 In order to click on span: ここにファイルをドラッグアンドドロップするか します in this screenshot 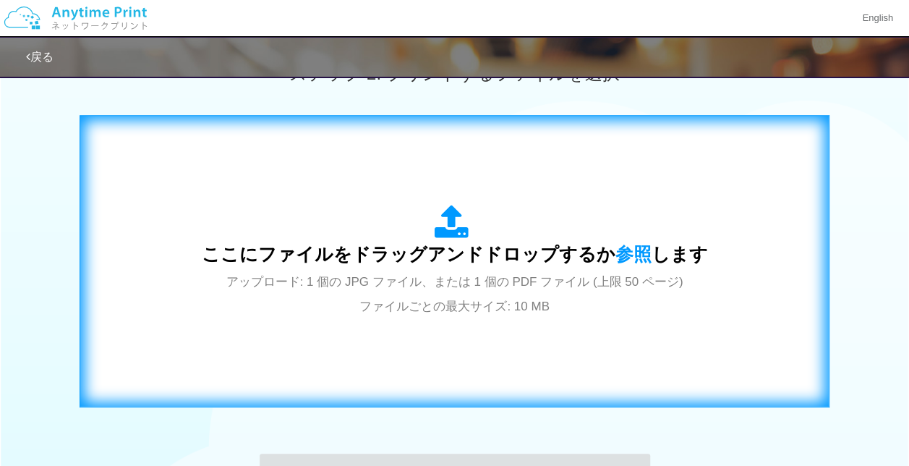, I will do `click(455, 254)`.